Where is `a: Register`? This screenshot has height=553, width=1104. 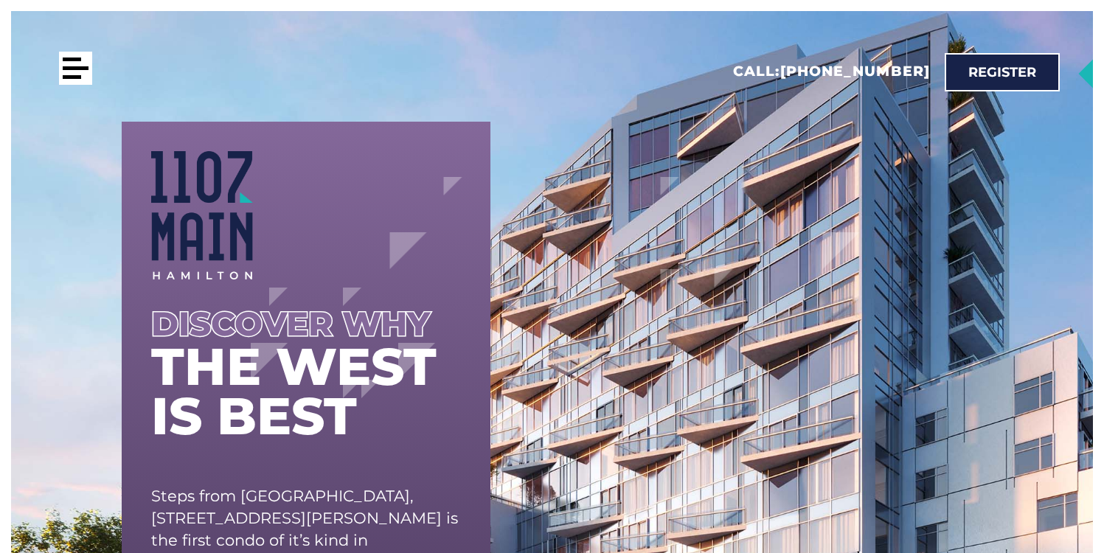
a: Register is located at coordinates (1002, 72).